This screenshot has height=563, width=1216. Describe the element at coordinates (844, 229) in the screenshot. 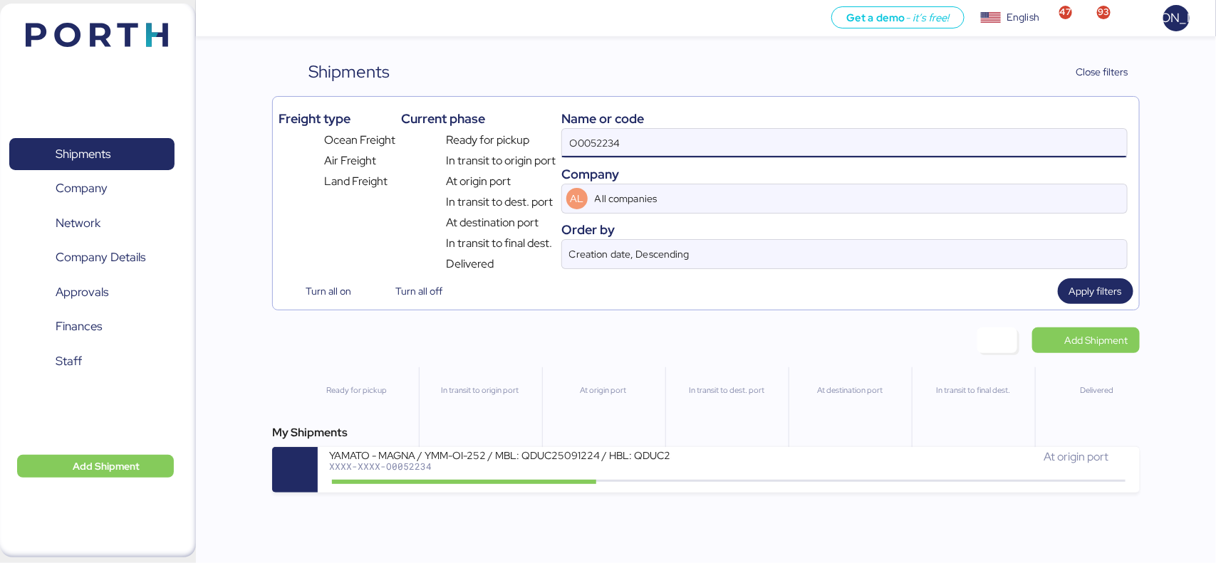

I see `div: Order by` at that location.